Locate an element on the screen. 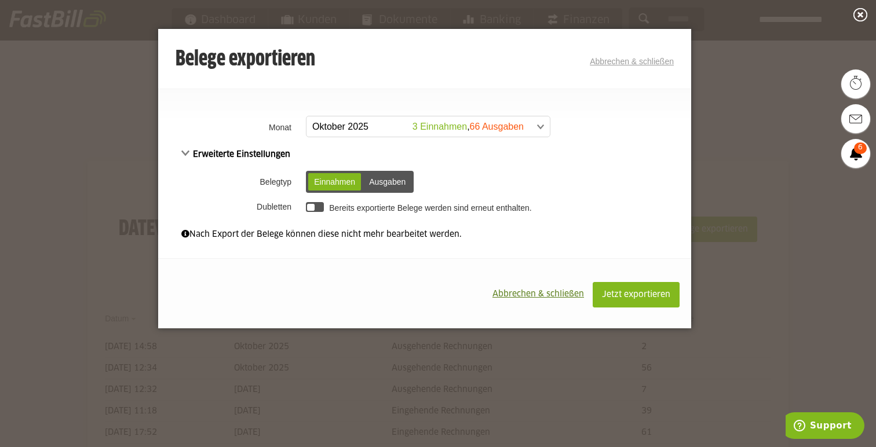  div: Ausgaben is located at coordinates (387, 182).